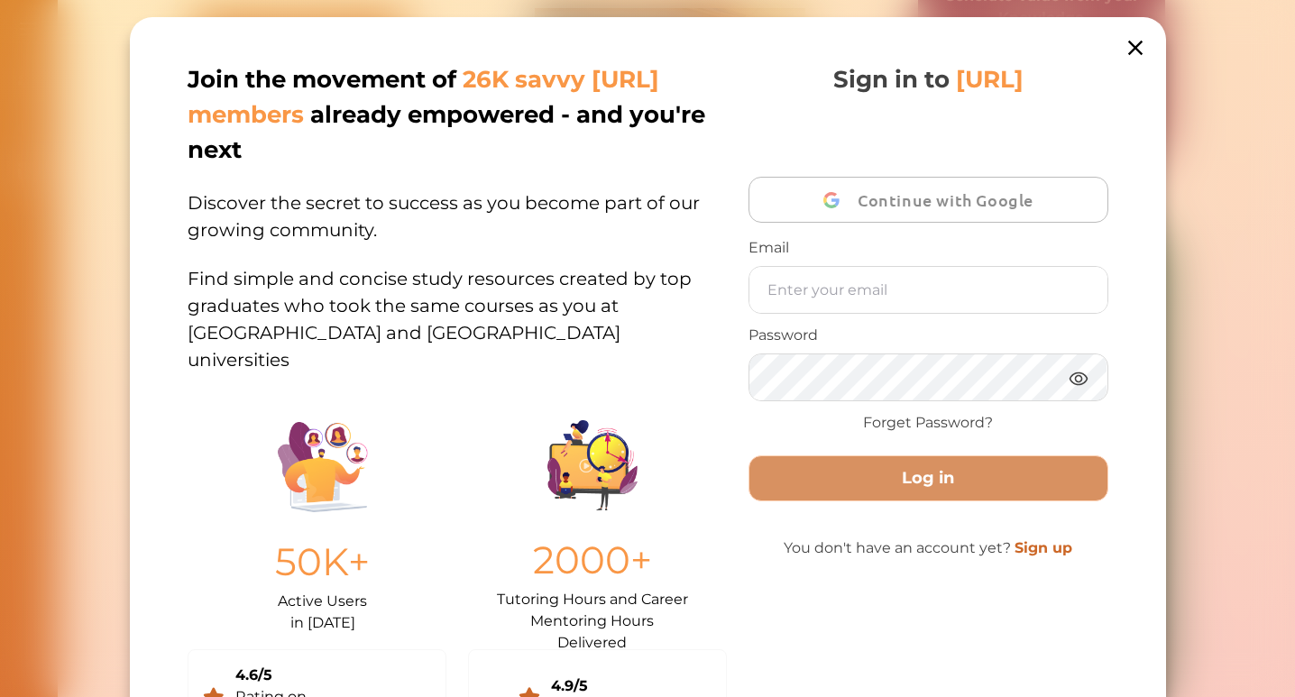  I want to click on img: eye.3286bcf0.webp, so click(1078, 378).